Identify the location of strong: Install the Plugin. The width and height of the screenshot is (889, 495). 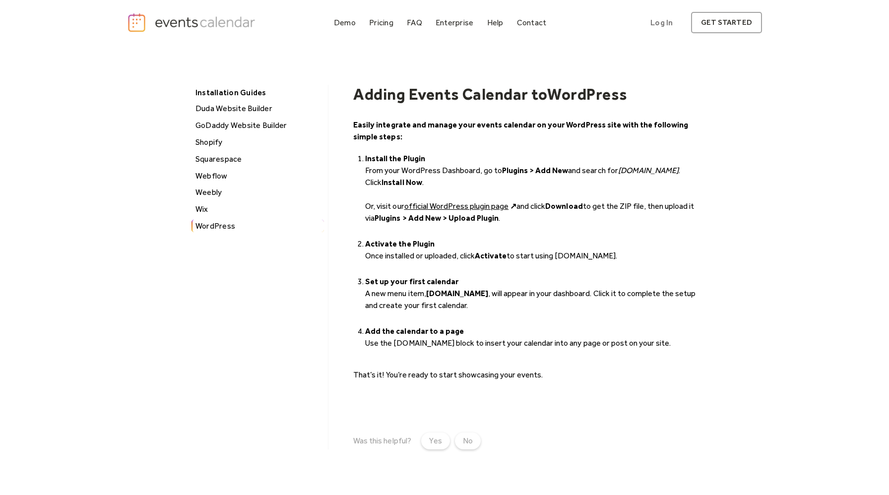
(395, 158).